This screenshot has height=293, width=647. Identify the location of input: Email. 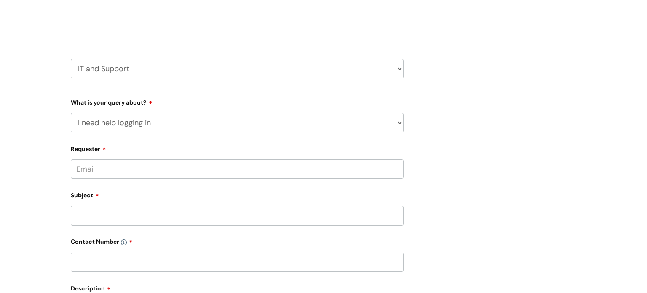
(237, 169).